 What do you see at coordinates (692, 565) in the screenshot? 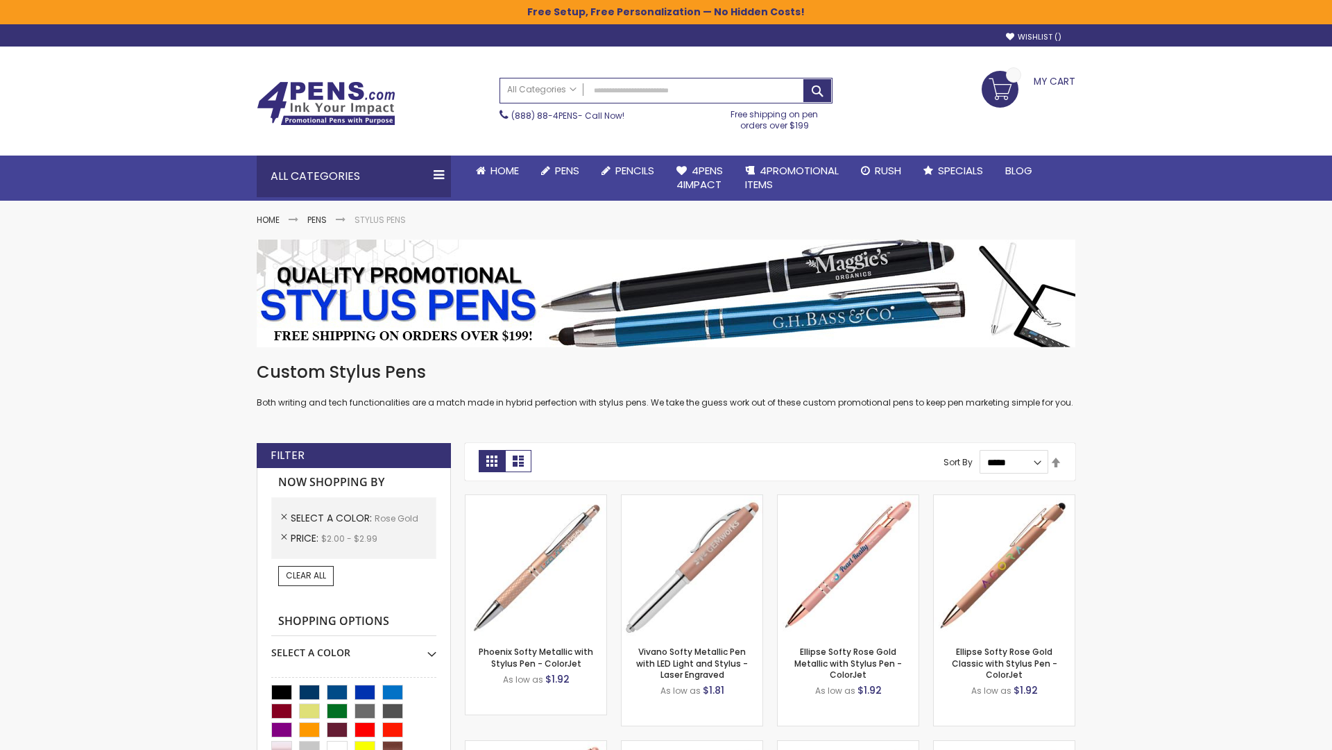
I see `img: Vivano Softy Metallic Pen with LED Light and Stylus - Laser Engraved-Rose Gold` at bounding box center [692, 565].